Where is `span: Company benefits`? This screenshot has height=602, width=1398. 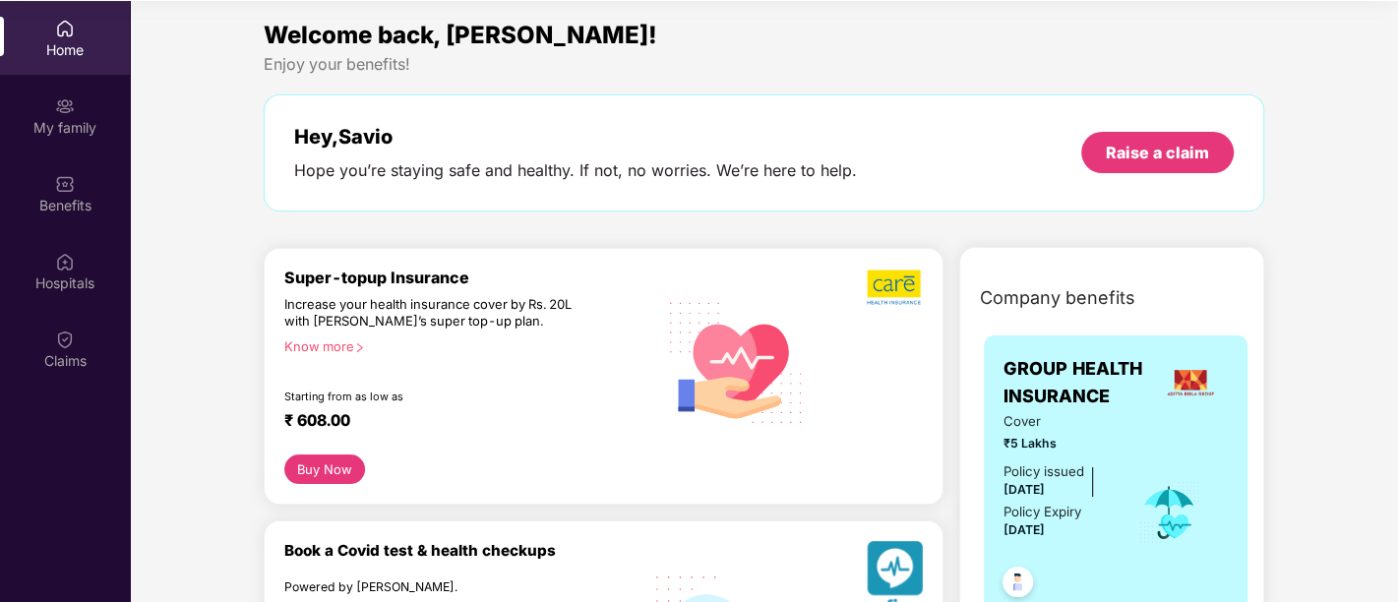 span: Company benefits is located at coordinates (1058, 298).